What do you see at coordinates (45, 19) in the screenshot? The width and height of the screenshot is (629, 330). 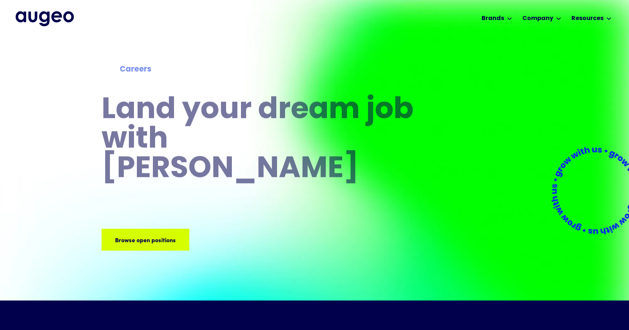 I see `img: Augeo's full logo in midnight blue.` at bounding box center [45, 19].